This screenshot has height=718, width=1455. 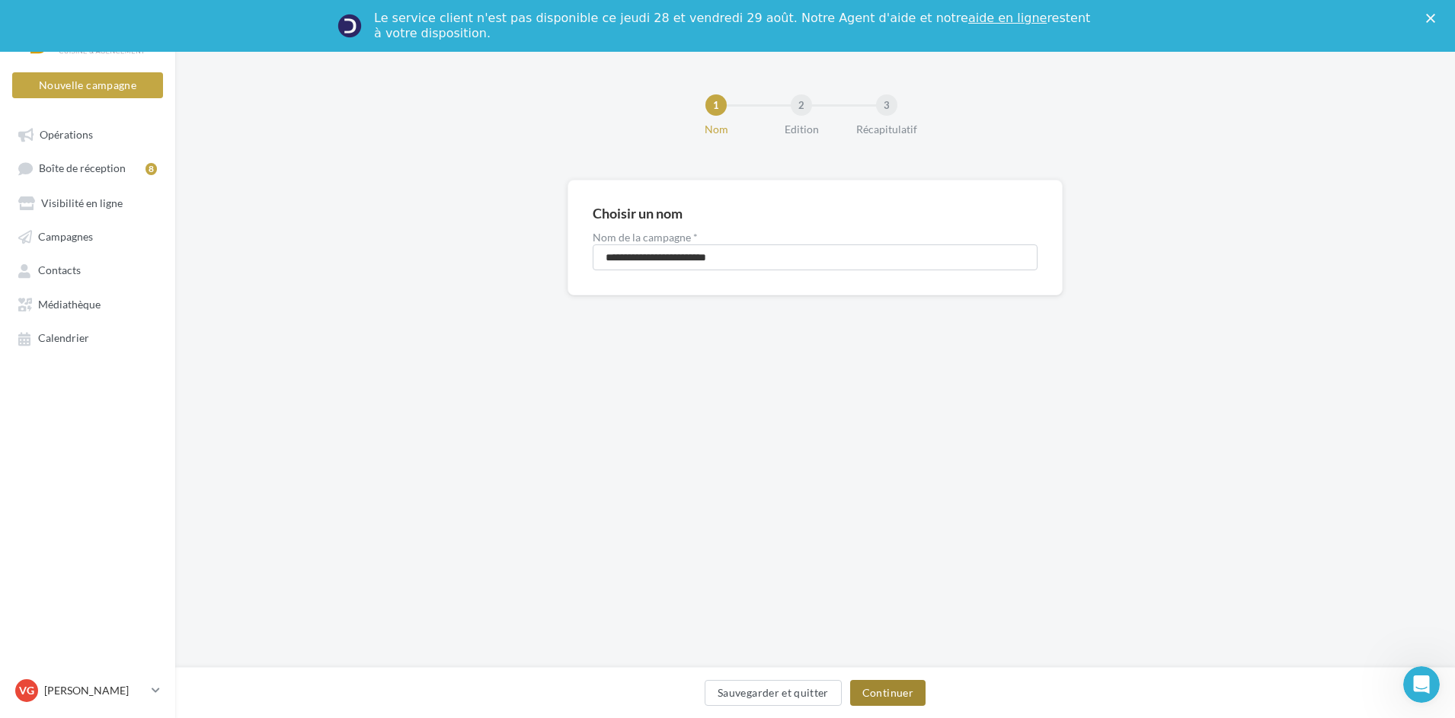 What do you see at coordinates (888, 693) in the screenshot?
I see `button: Continuer` at bounding box center [888, 693].